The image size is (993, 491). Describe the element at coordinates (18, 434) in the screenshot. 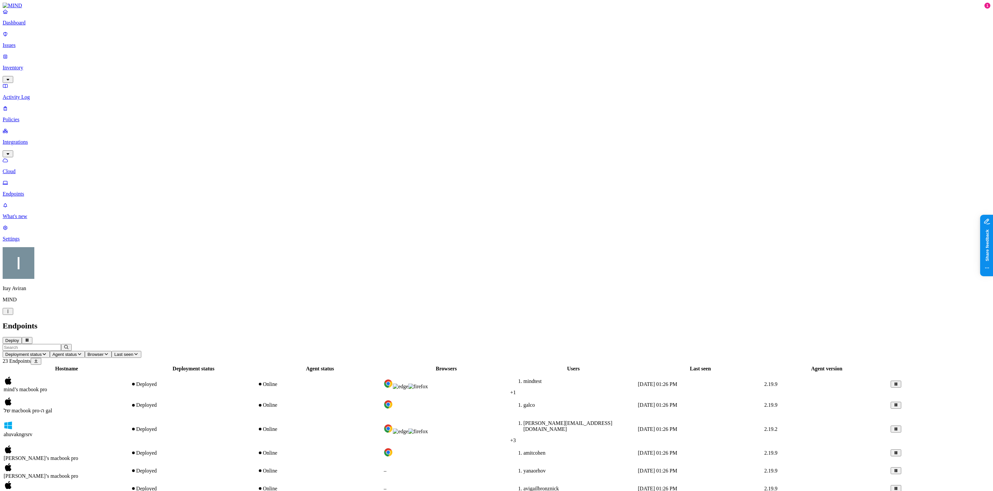

I see `span: ahuvakngrsrv` at that location.